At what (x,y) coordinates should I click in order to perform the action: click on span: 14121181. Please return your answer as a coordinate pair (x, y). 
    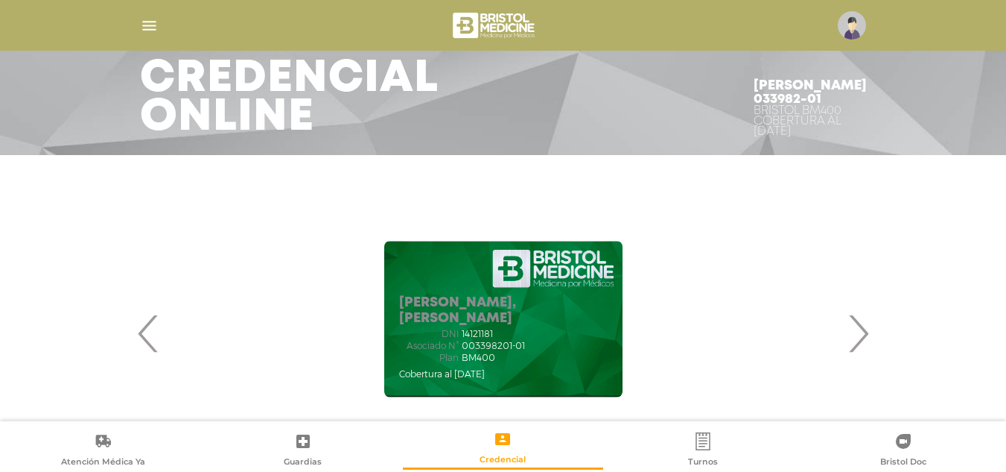
    Looking at the image, I should click on (477, 334).